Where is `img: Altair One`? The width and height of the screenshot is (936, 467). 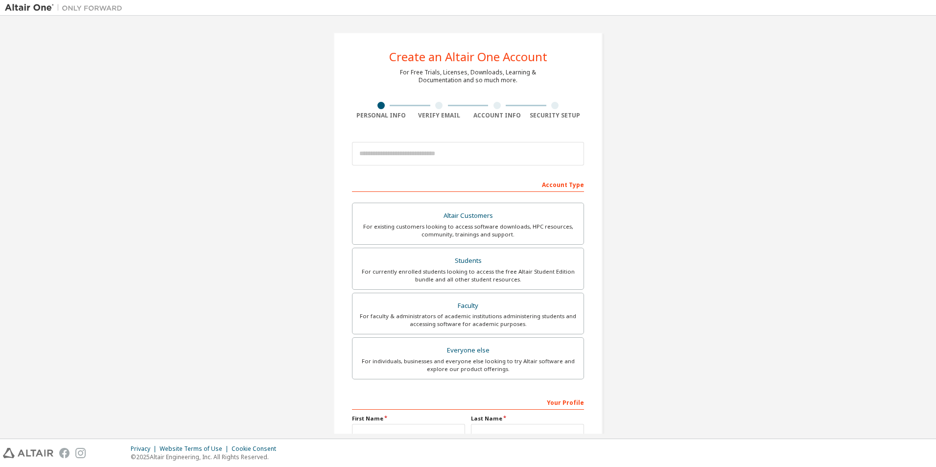 img: Altair One is located at coordinates (66, 8).